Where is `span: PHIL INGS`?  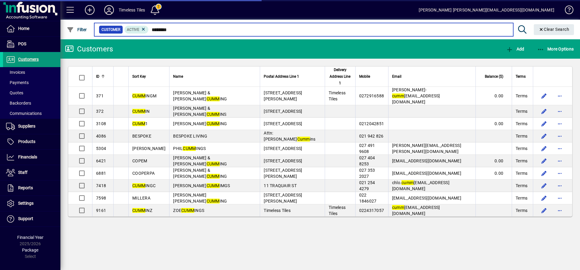 span: PHIL INGS is located at coordinates (190, 148).